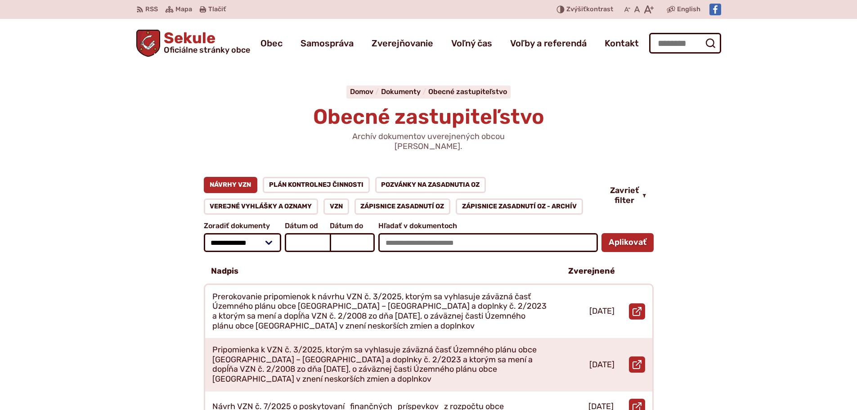 Image resolution: width=857 pixels, height=410 pixels. I want to click on p: Nadpis, so click(225, 271).